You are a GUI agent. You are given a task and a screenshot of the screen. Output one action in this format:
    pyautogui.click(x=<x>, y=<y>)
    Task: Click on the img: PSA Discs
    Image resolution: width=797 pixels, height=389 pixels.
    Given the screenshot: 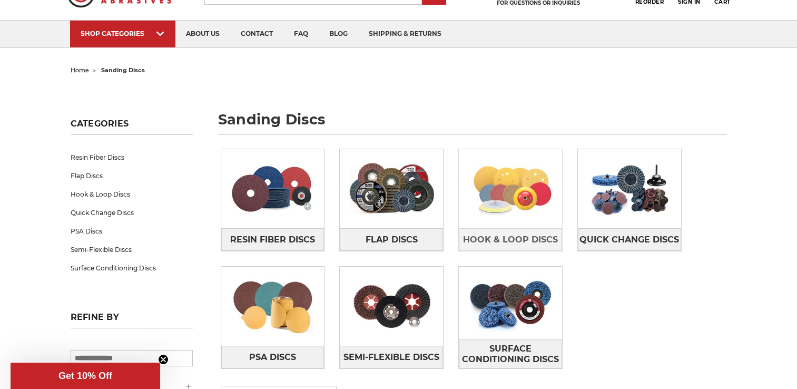 What is the action you would take?
    pyautogui.click(x=273, y=306)
    